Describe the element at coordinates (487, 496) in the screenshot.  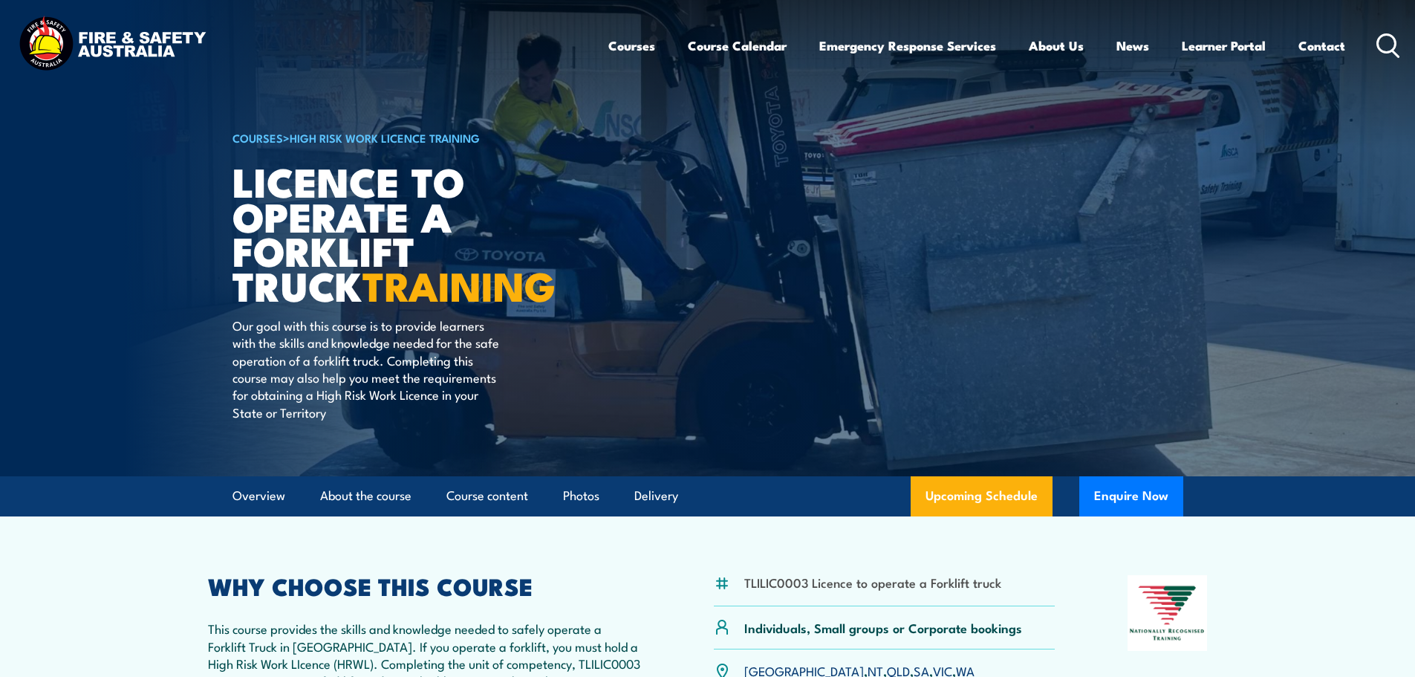
I see `a: Course content` at that location.